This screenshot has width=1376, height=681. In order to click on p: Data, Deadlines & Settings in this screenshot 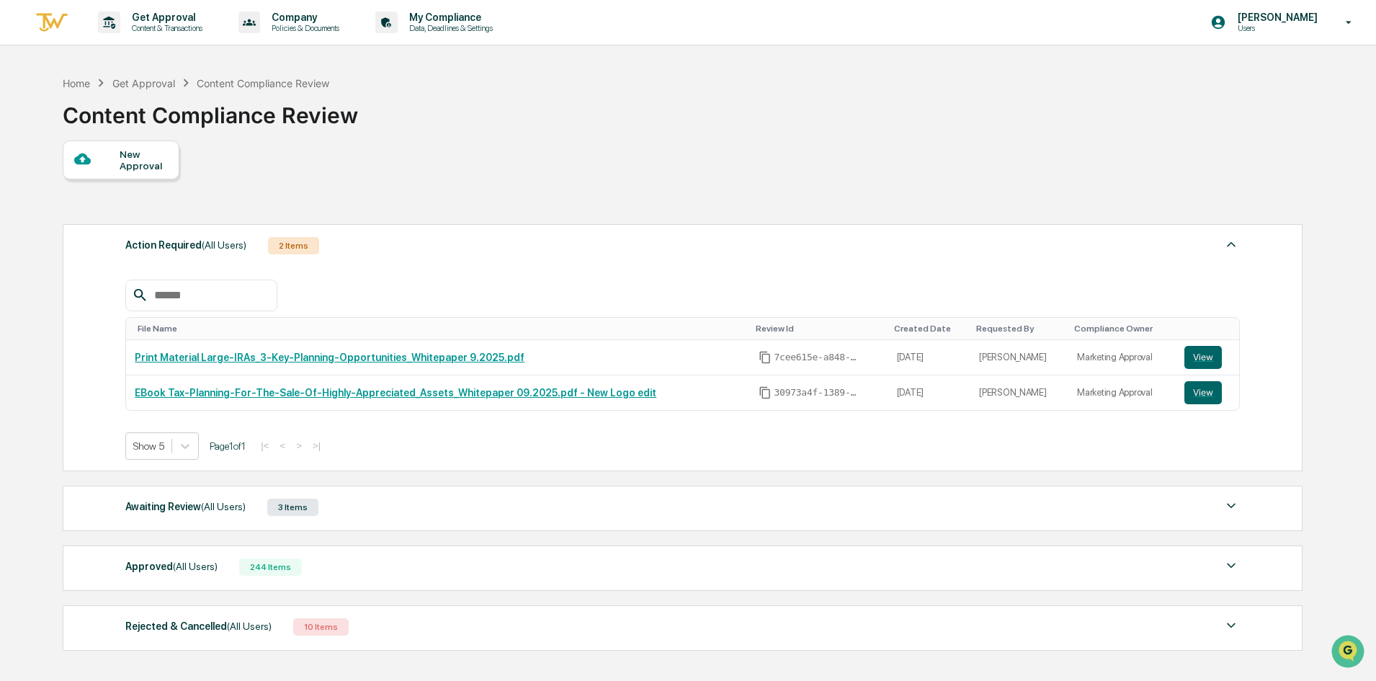, I will do `click(449, 28)`.